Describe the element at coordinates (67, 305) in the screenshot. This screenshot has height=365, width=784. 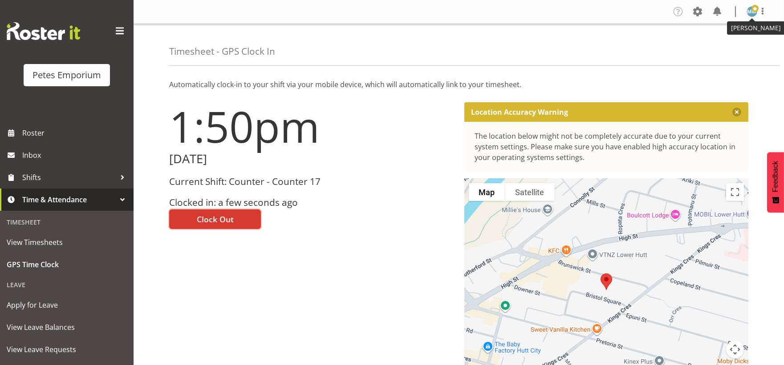
I see `a: Apply for Leave` at that location.